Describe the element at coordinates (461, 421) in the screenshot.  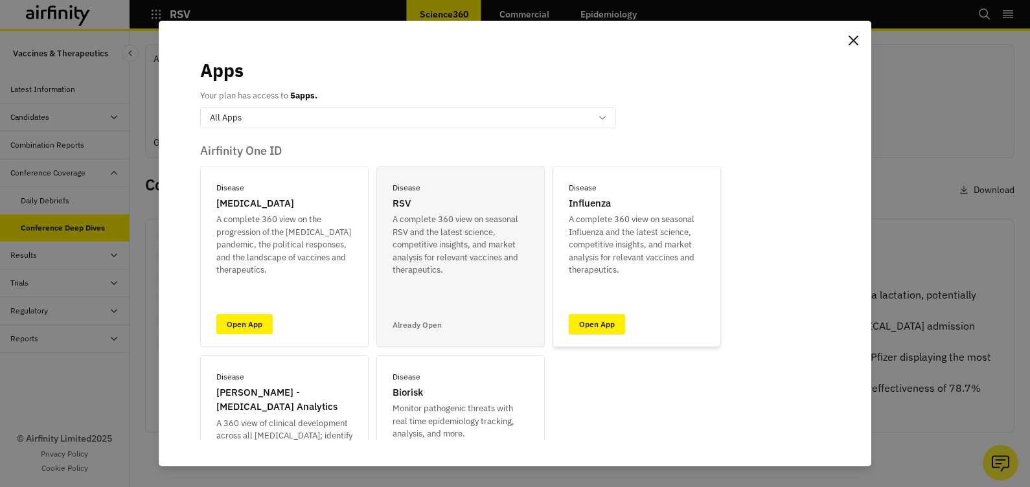
I see `p: Monitor pathogenic threats with real time epidemiology tracking, analysis, and more.` at that location.